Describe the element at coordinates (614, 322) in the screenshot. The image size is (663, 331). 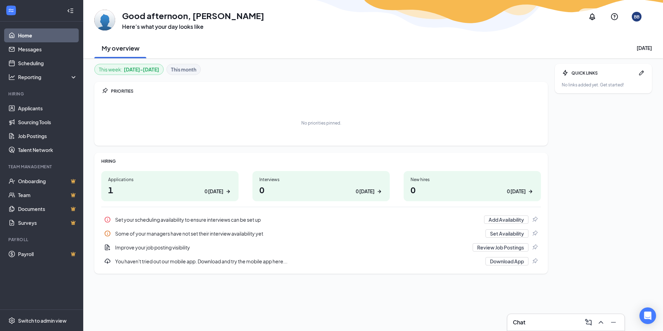
I see `button: Minimize` at that location.